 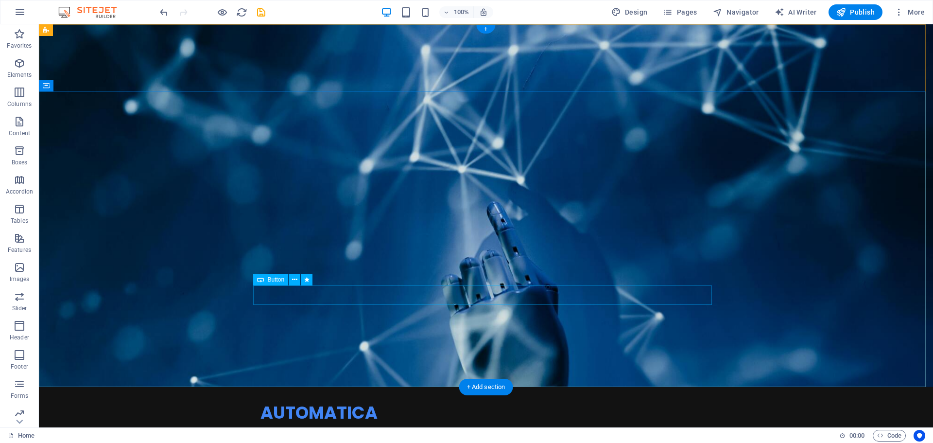 I want to click on span: More, so click(x=909, y=12).